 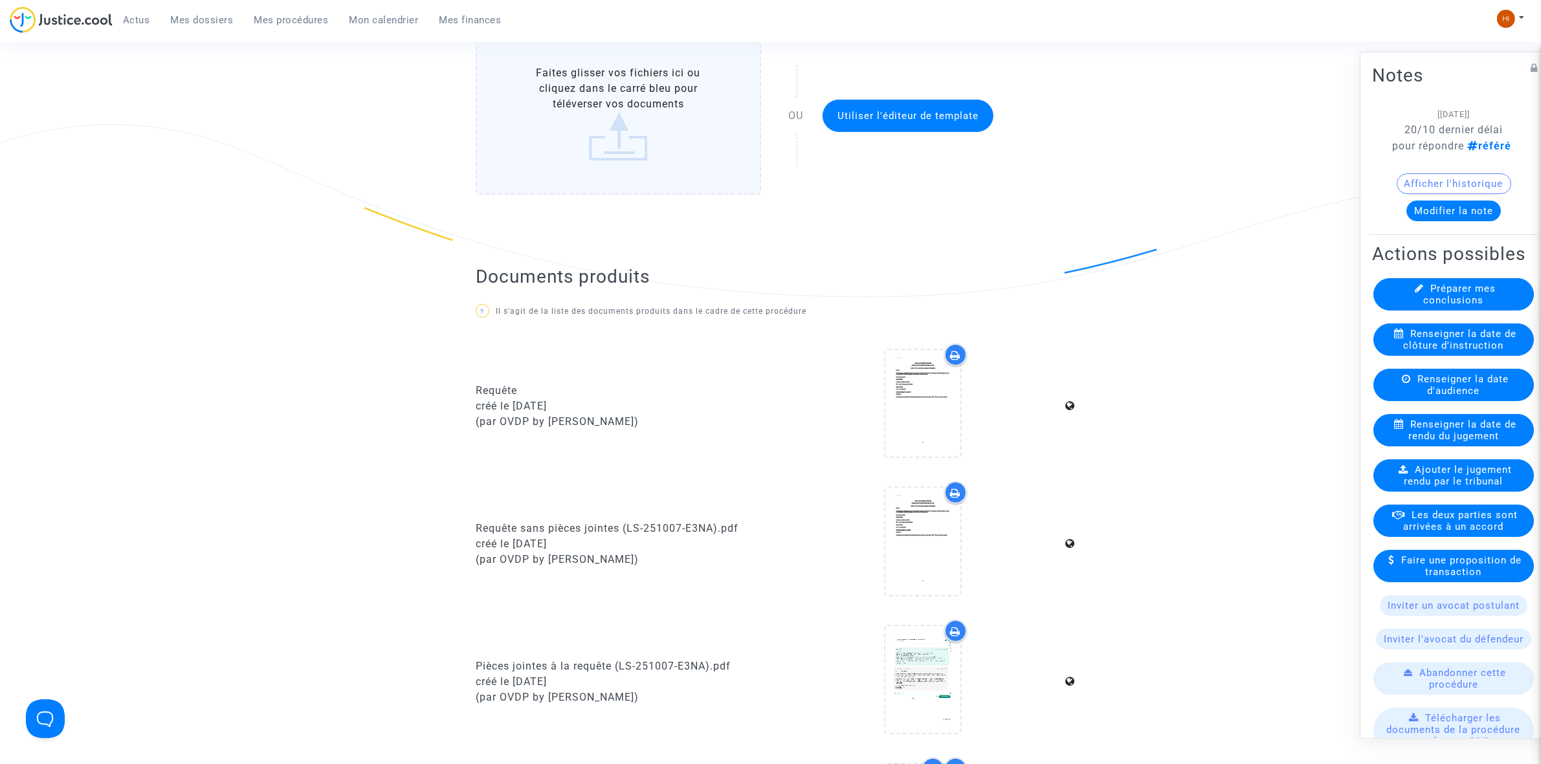 What do you see at coordinates (618, 529) in the screenshot?
I see `div: Requête sans pièces jointes (LS-251007-E3NA).pdf` at bounding box center [618, 529].